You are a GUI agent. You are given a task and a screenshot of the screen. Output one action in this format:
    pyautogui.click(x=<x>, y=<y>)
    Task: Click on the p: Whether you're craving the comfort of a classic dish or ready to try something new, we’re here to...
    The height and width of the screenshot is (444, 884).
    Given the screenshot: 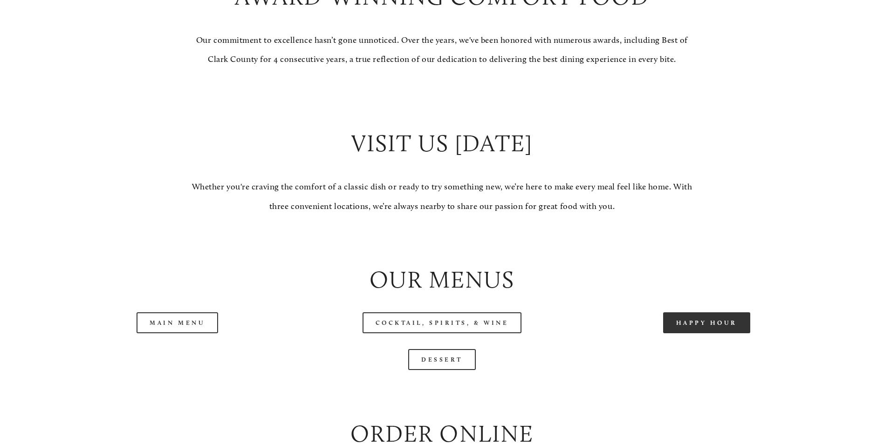 What is the action you would take?
    pyautogui.click(x=442, y=197)
    